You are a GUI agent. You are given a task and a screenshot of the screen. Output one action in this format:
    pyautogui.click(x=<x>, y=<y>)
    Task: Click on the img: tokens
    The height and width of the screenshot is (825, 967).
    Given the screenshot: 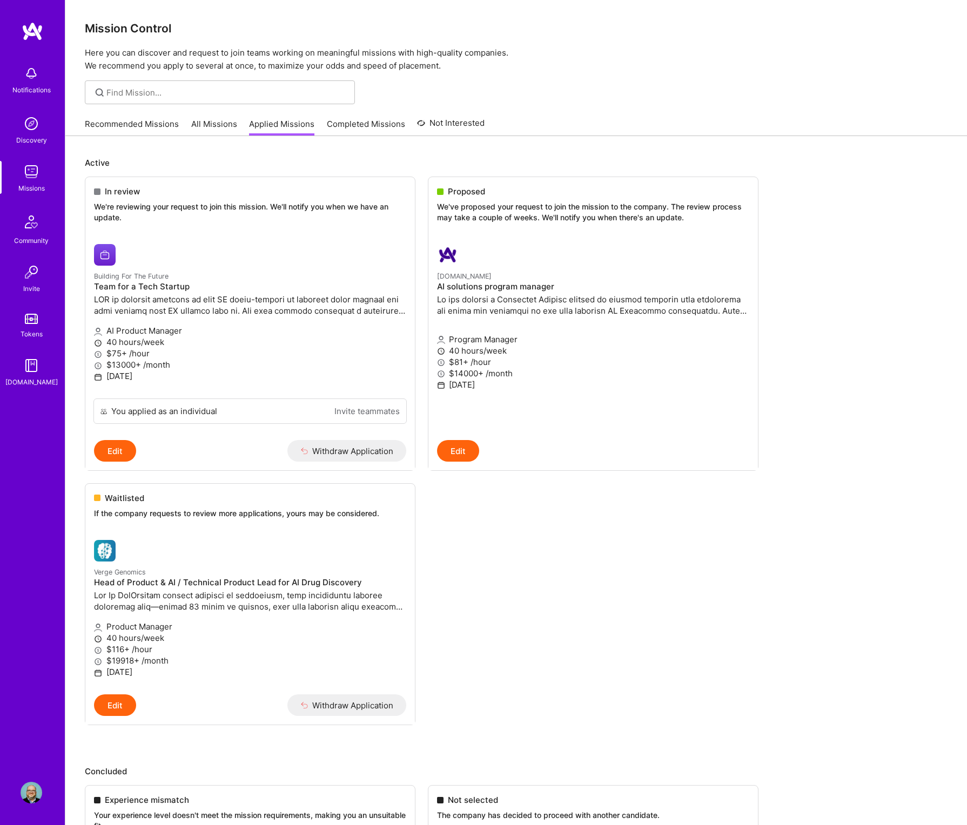 What is the action you would take?
    pyautogui.click(x=31, y=319)
    